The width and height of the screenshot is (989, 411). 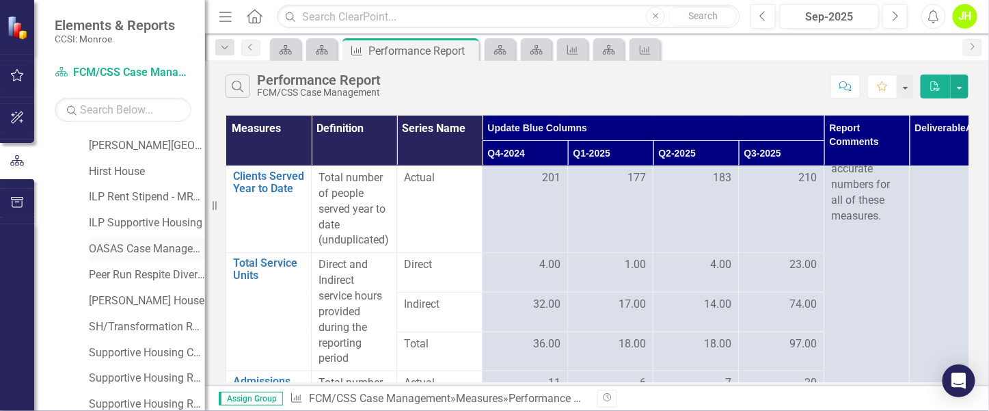 I want to click on a: Measures, so click(x=479, y=398).